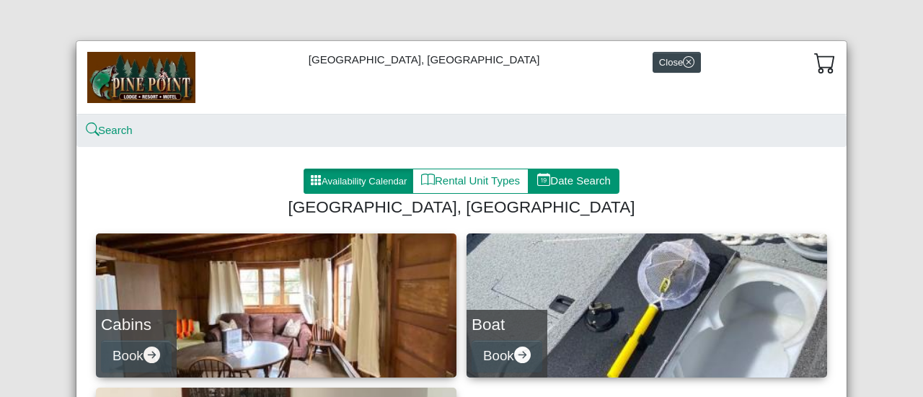 This screenshot has height=397, width=923. Describe the element at coordinates (136, 324) in the screenshot. I see `h4: Cabins` at that location.